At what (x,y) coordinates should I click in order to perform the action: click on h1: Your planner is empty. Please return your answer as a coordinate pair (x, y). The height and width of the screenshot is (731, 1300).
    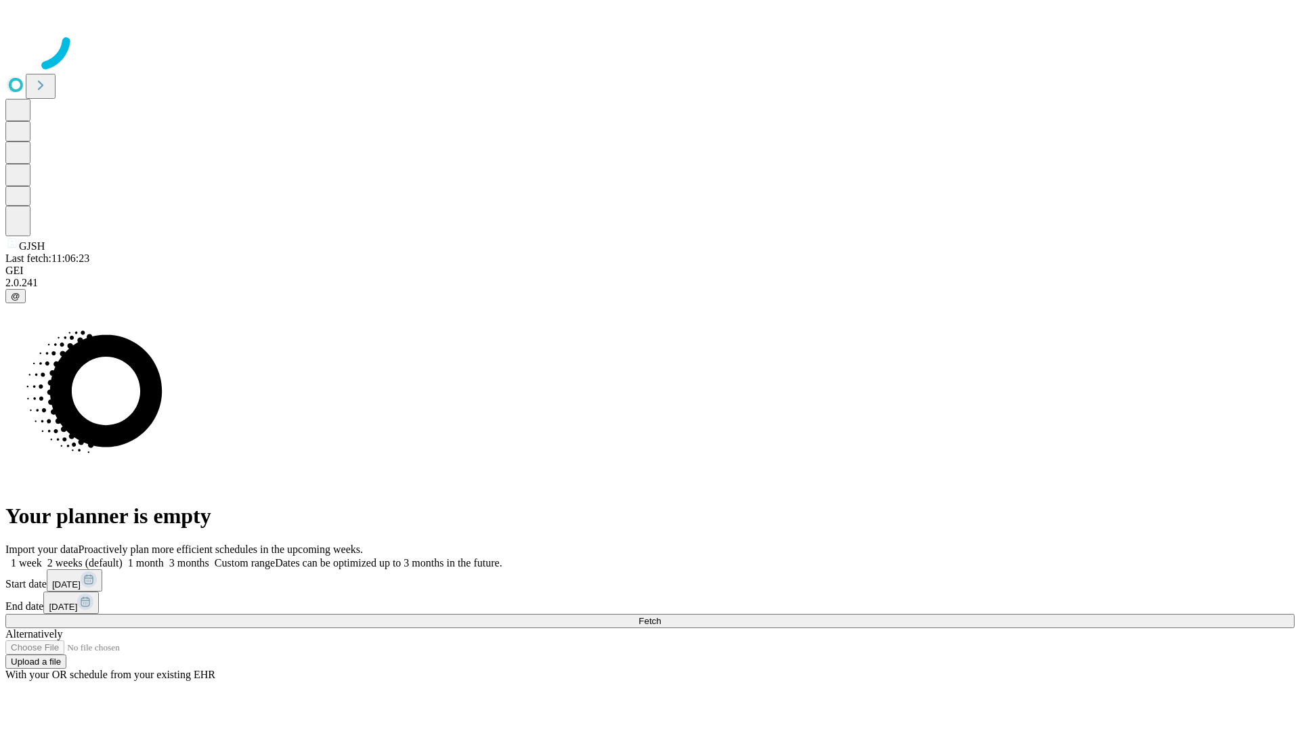
    Looking at the image, I should click on (650, 516).